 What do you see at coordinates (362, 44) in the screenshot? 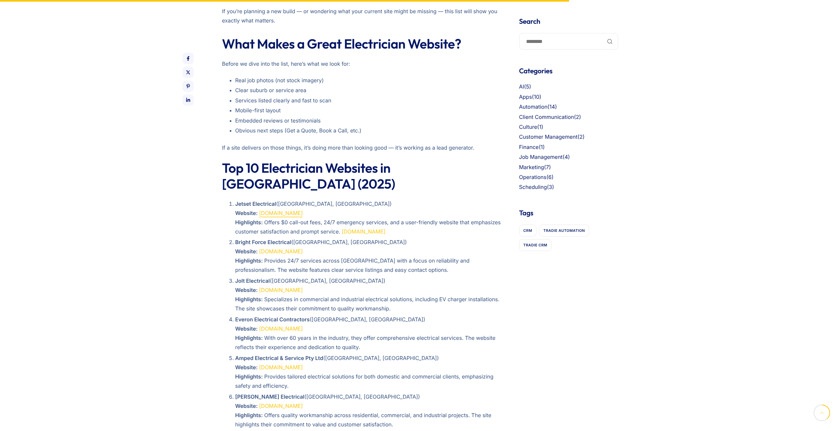
I see `h2: What Makes a Great Electrician Website?` at bounding box center [362, 44].